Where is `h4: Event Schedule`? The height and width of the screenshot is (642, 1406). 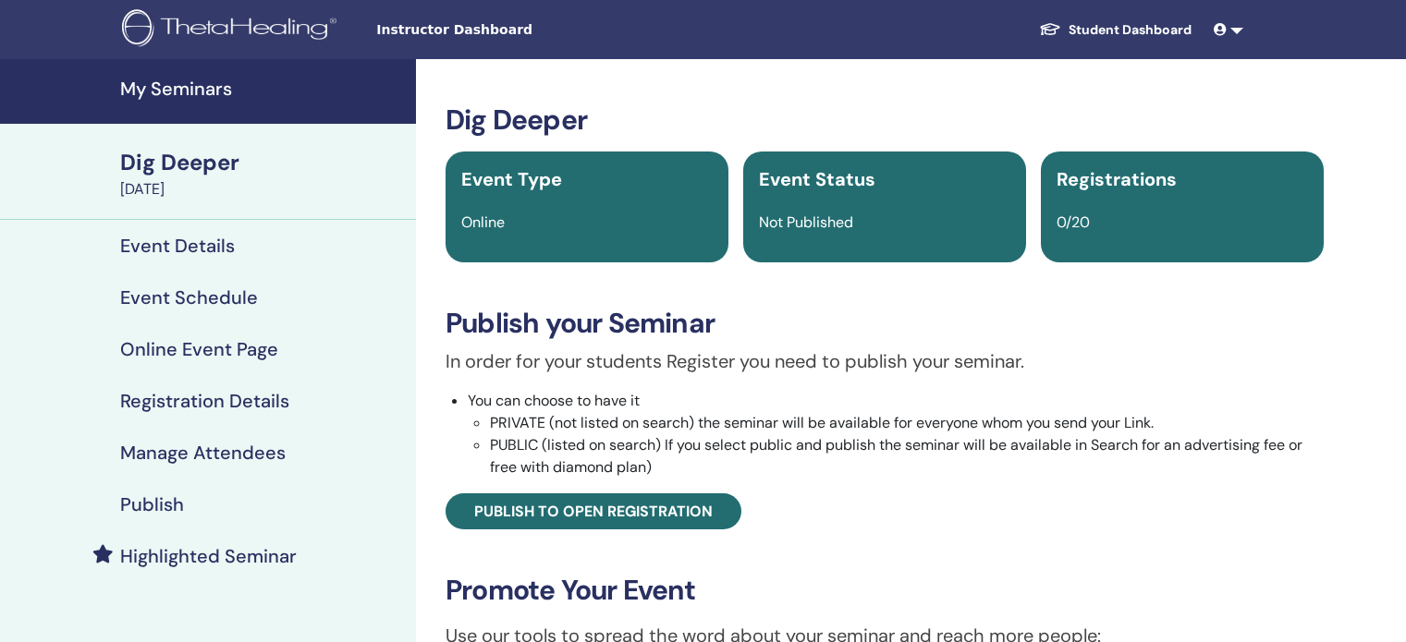 h4: Event Schedule is located at coordinates (189, 298).